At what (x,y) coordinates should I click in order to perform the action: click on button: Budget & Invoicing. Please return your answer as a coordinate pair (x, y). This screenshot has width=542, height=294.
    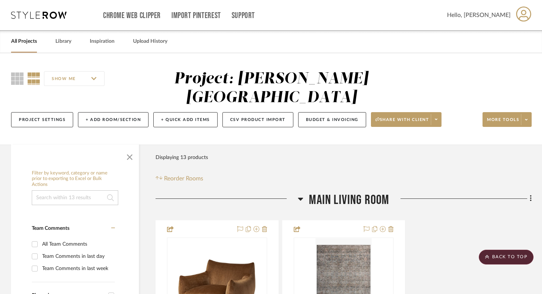
    Looking at the image, I should click on (332, 120).